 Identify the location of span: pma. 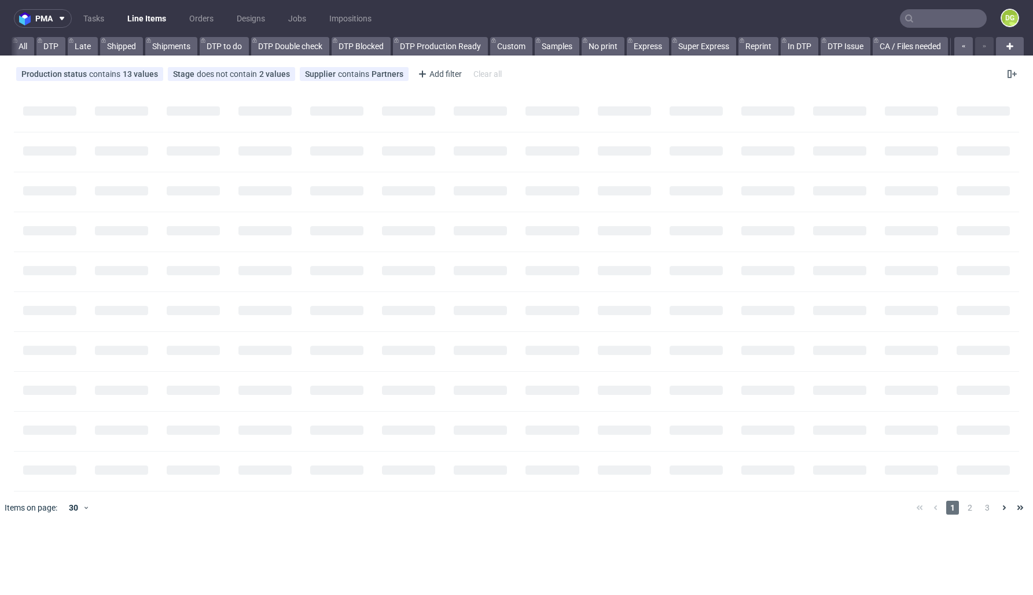
(44, 19).